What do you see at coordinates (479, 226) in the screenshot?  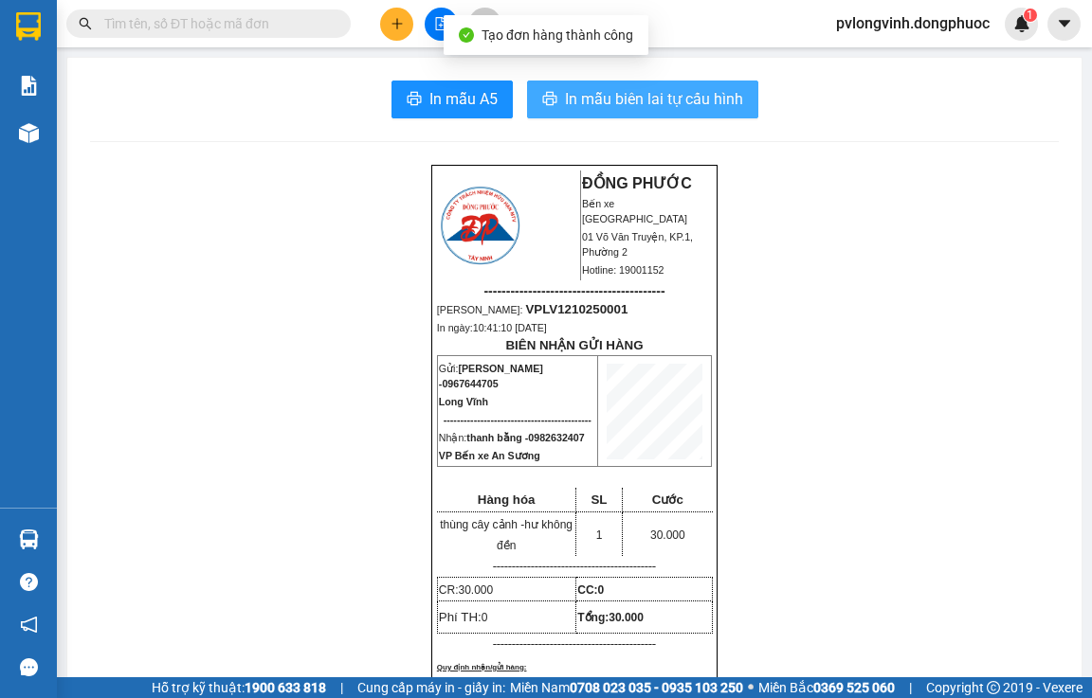 I see `img: logo` at bounding box center [479, 226].